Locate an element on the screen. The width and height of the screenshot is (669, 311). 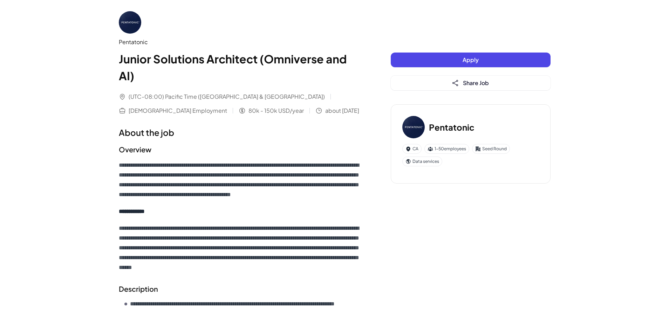
div: Pentatonic is located at coordinates (241, 42).